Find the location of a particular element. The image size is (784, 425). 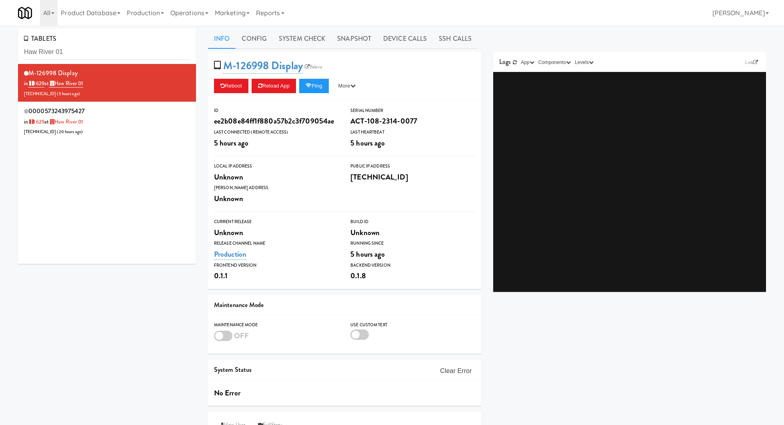

div: ee2b08e84ff1f880a57b2c3f709054ae is located at coordinates (276, 121).